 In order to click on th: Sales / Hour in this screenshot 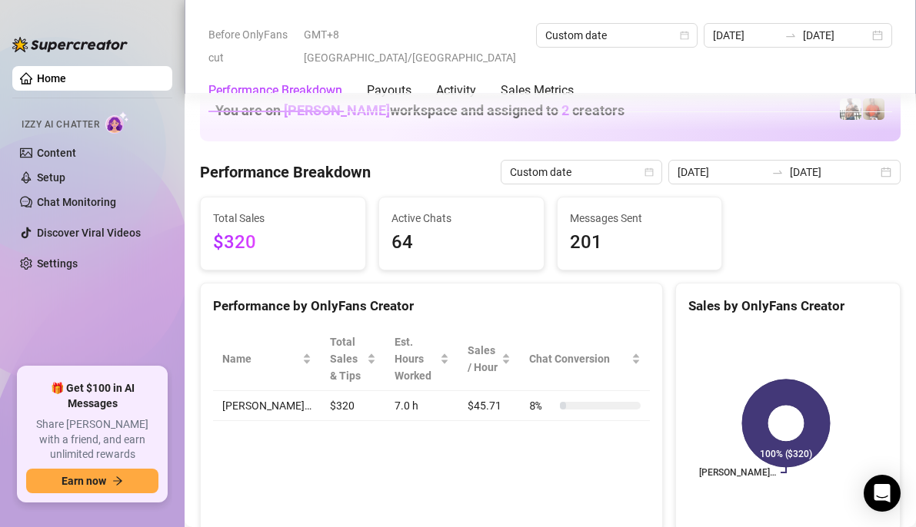, I will do `click(489, 359)`.